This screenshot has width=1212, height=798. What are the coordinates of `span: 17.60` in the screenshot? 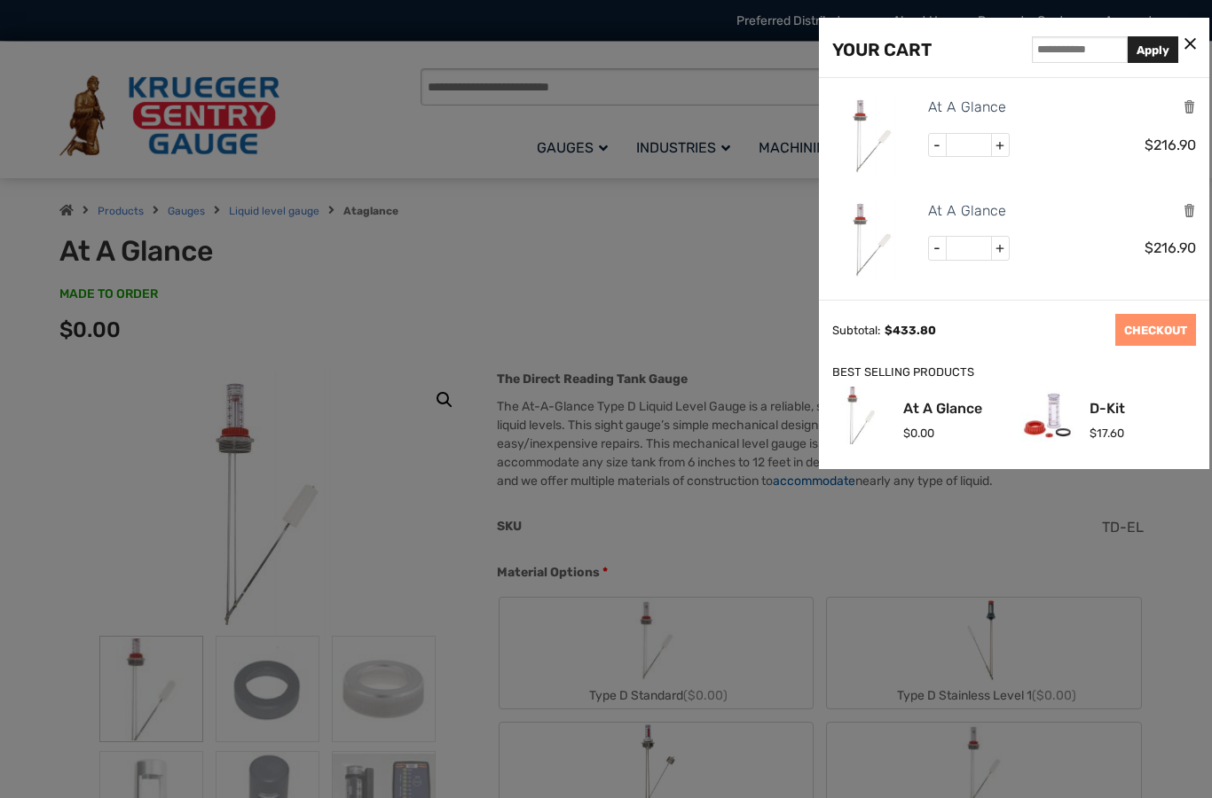 It's located at (1106, 433).